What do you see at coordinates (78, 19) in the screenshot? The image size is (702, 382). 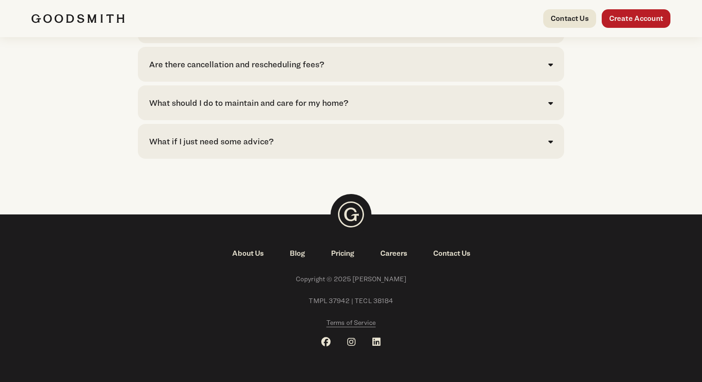 I see `img: Goodsmith` at bounding box center [78, 19].